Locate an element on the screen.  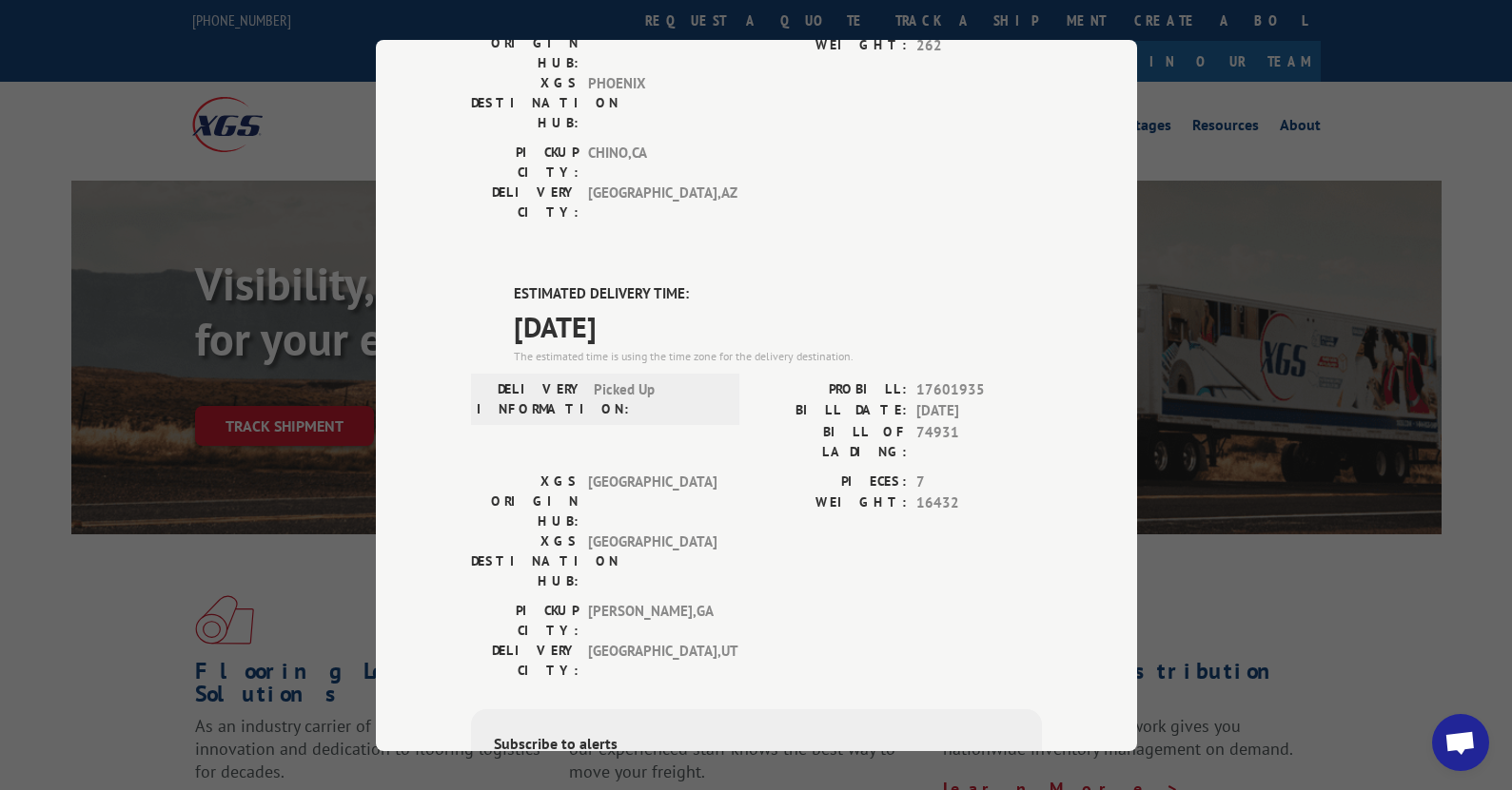
span: 7 is located at coordinates (979, 481).